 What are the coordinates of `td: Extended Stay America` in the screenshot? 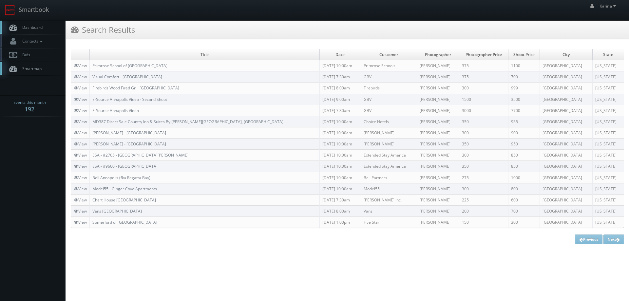 It's located at (389, 166).